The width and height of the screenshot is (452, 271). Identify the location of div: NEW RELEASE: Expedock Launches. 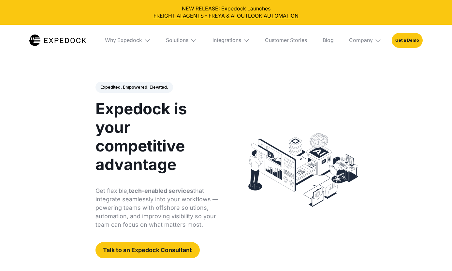
(226, 12).